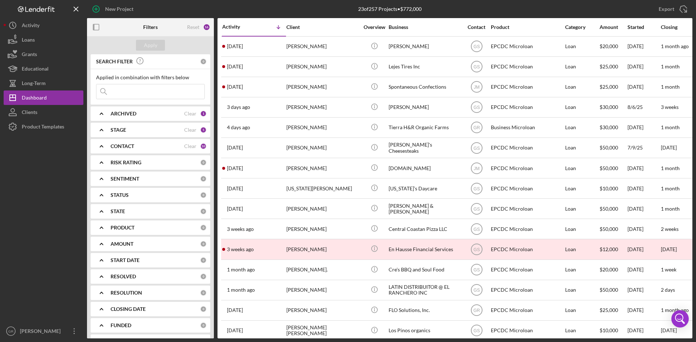 Image resolution: width=696 pixels, height=342 pixels. I want to click on div: $10,000, so click(613, 188).